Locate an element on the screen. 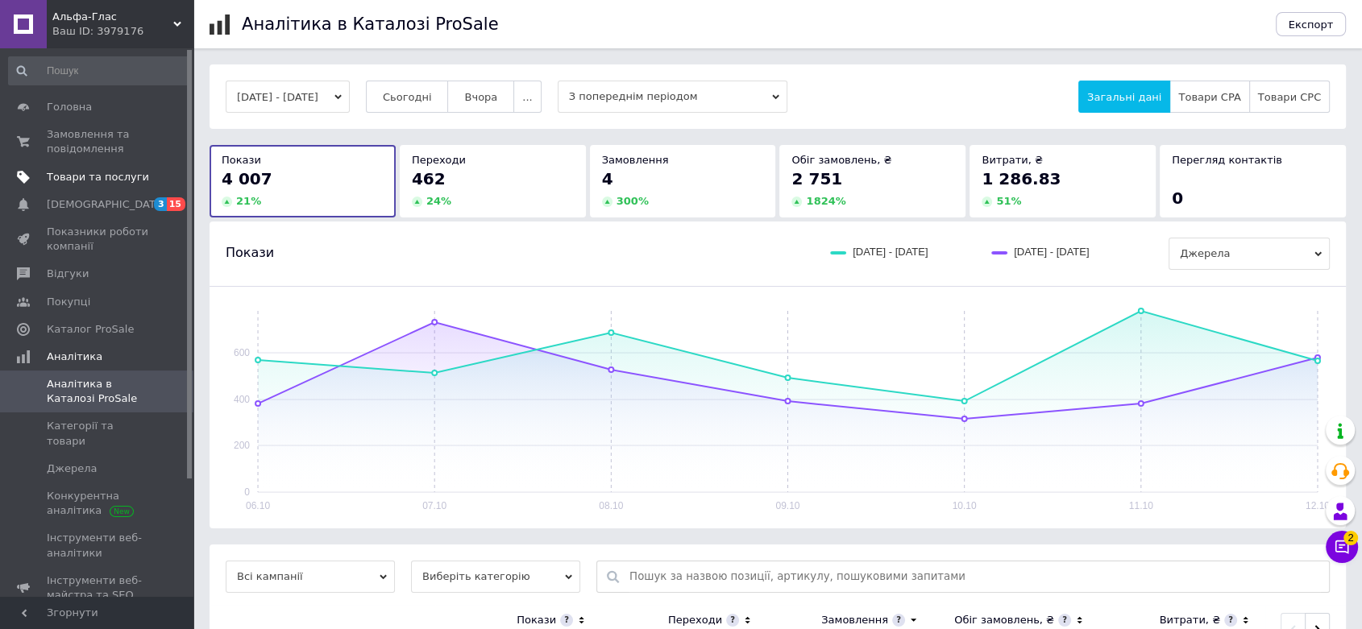 The height and width of the screenshot is (629, 1362). text: 12.10 is located at coordinates (1317, 506).